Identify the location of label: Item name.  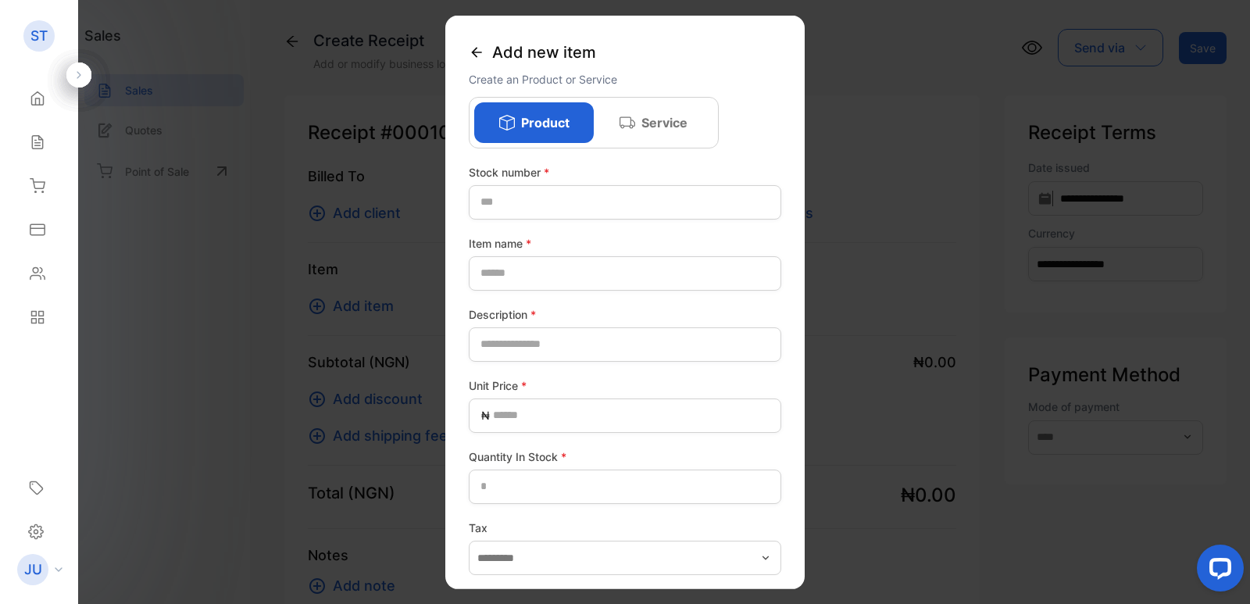
(625, 242).